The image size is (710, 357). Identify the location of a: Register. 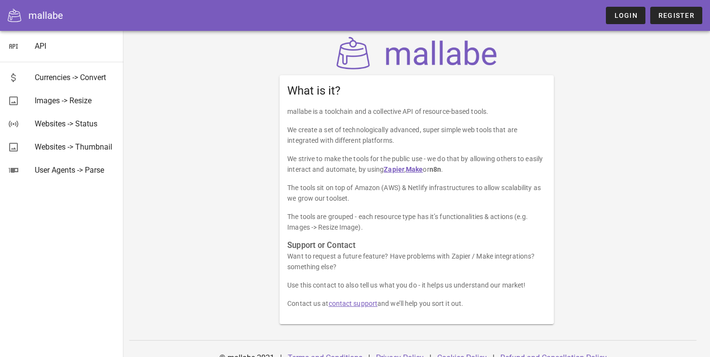
(676, 15).